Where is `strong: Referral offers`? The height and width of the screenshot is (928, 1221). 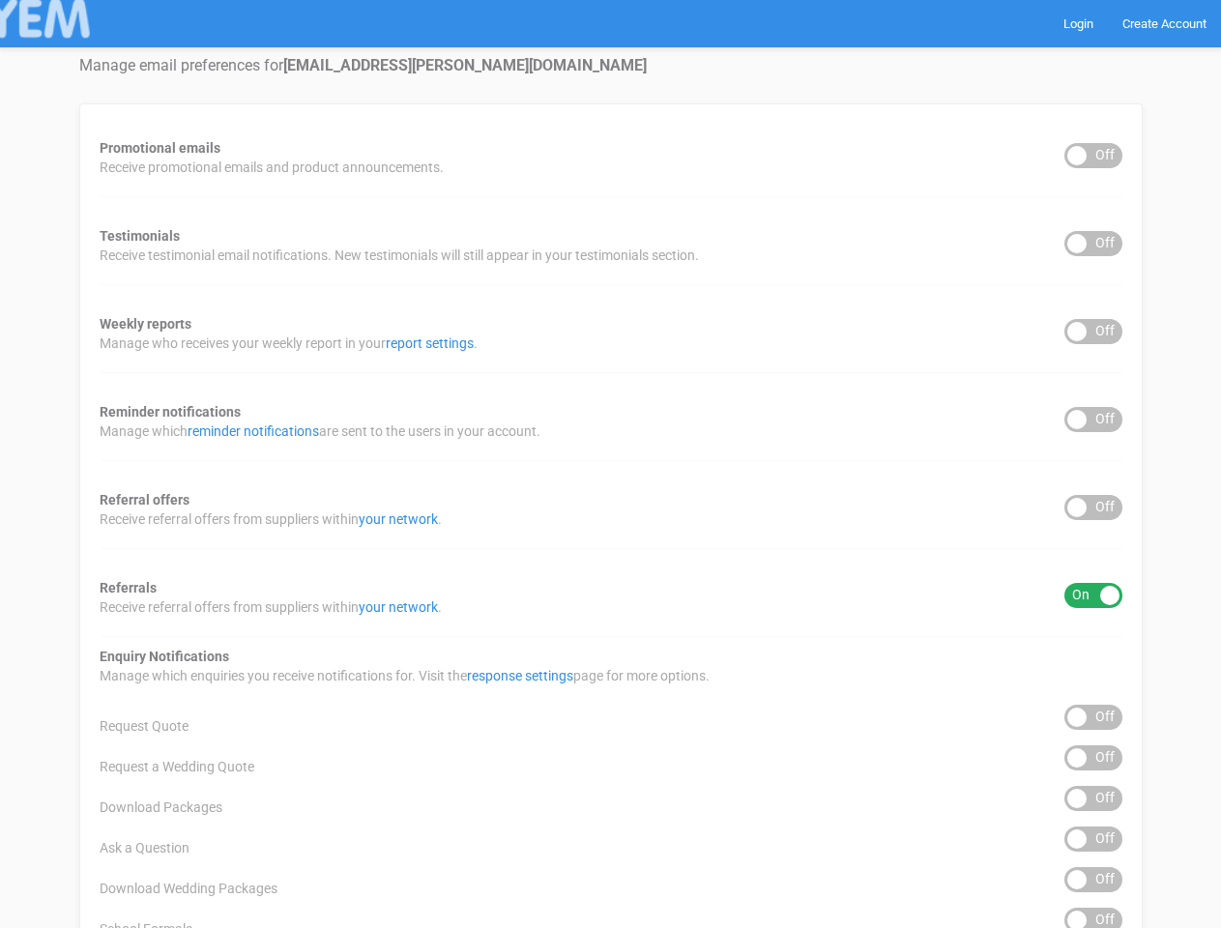
strong: Referral offers is located at coordinates (144, 500).